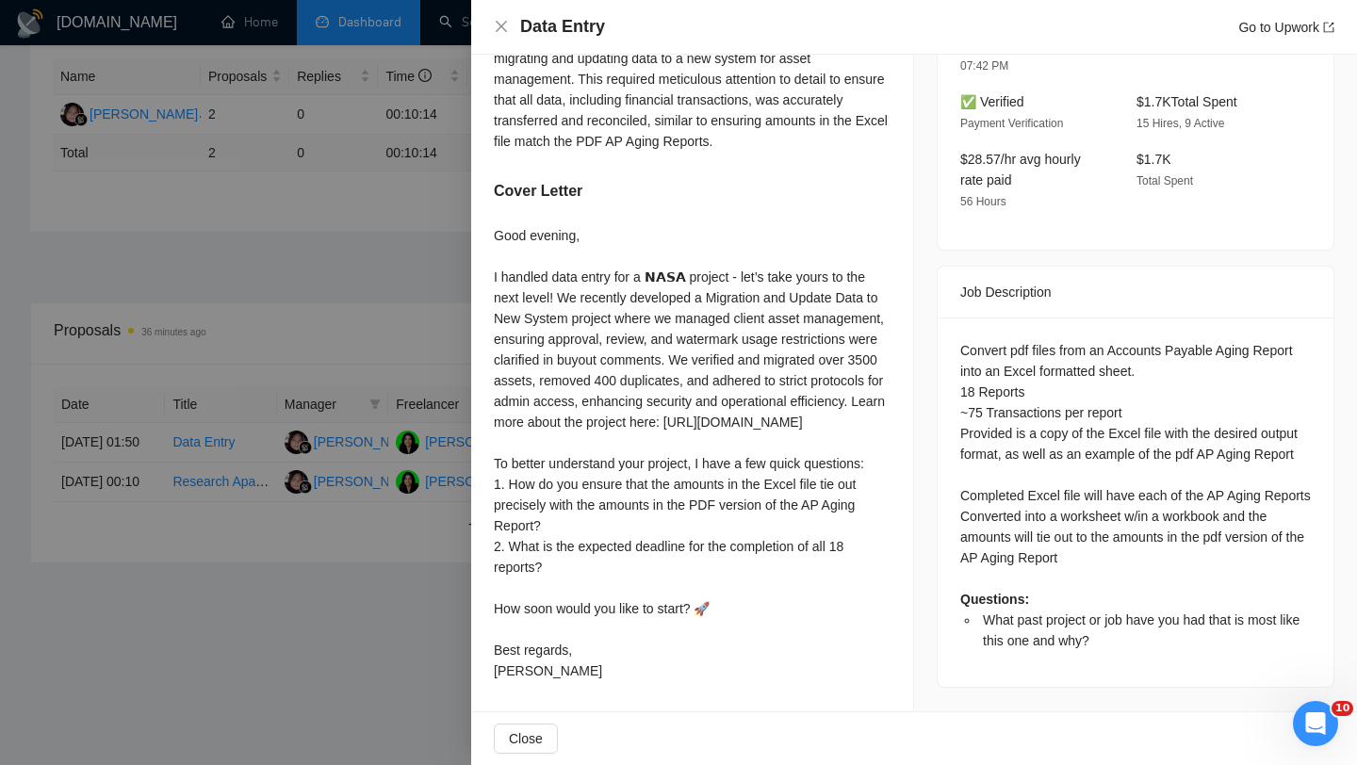 The height and width of the screenshot is (765, 1357). I want to click on a: Go to Upworkexport, so click(1286, 27).